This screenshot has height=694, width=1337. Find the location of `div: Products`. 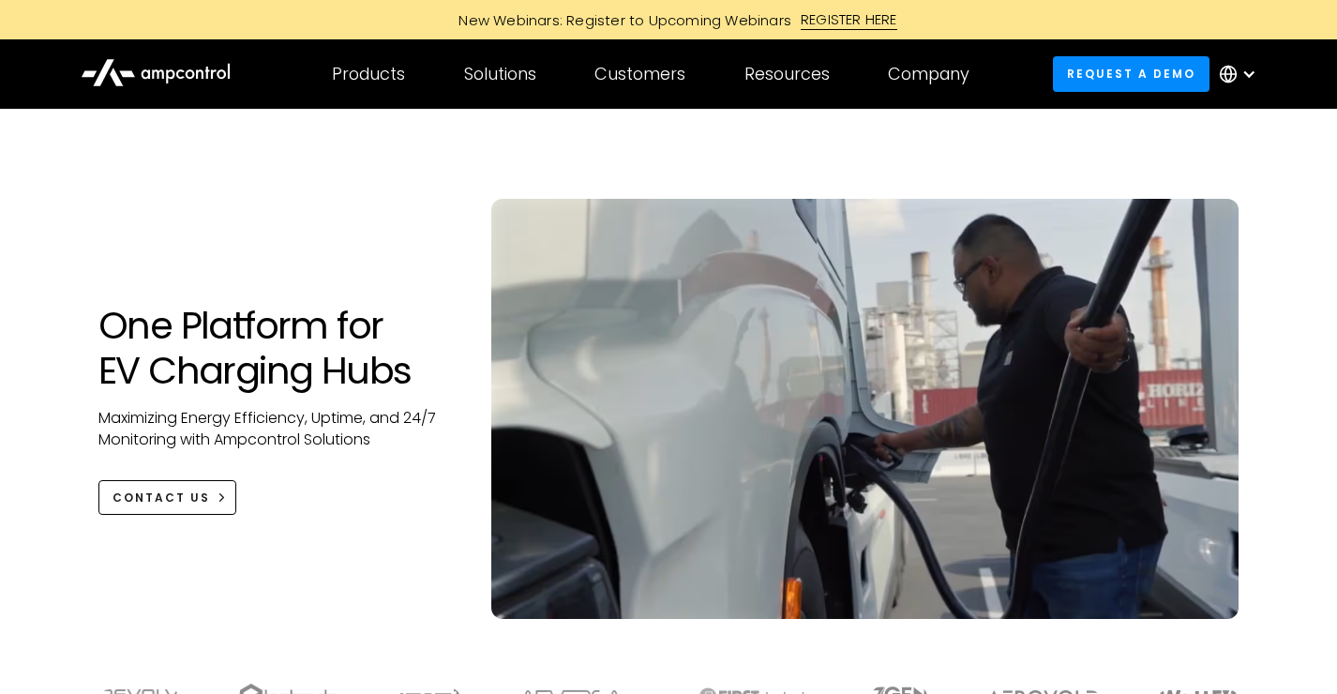

div: Products is located at coordinates (369, 74).